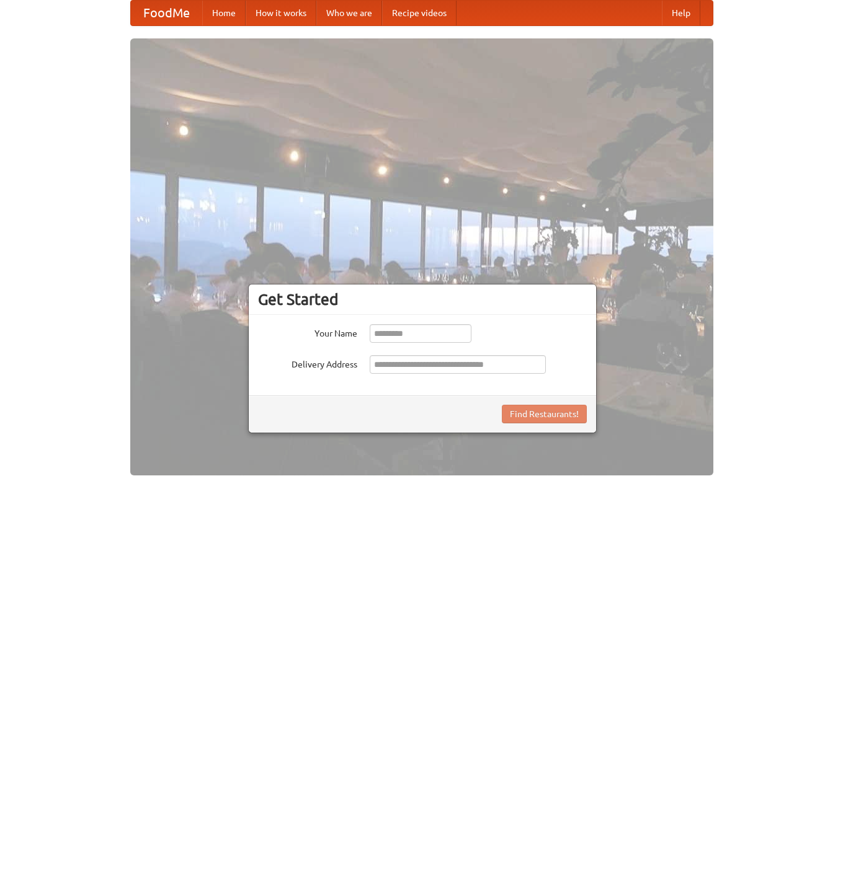 This screenshot has height=877, width=843. I want to click on a: Recipe videos, so click(419, 13).